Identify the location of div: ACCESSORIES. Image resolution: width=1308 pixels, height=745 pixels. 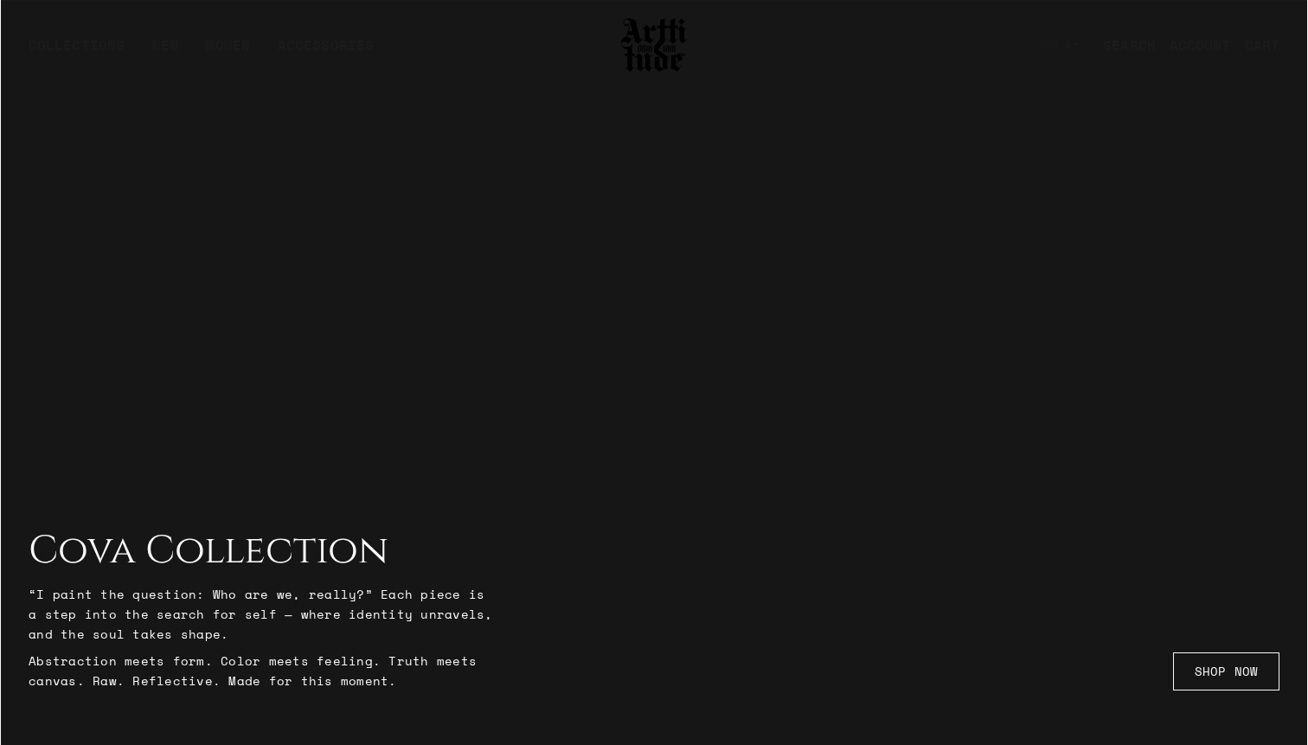
(325, 52).